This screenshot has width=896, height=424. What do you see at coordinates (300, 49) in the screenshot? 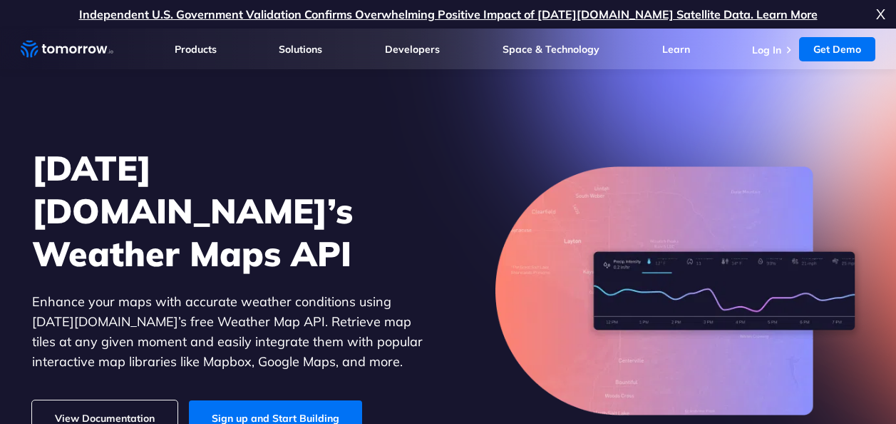
I see `a: Solutions` at bounding box center [300, 49].